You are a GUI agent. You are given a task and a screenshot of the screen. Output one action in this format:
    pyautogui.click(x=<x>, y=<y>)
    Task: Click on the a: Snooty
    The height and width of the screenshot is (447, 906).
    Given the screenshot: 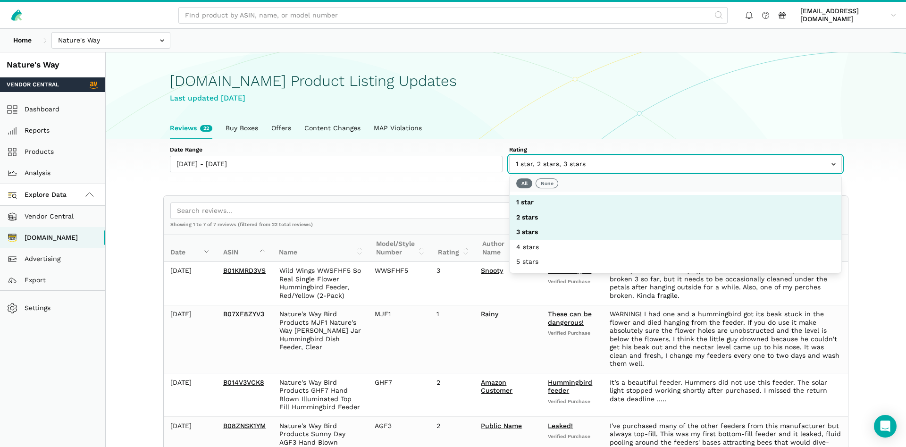 What is the action you would take?
    pyautogui.click(x=492, y=270)
    